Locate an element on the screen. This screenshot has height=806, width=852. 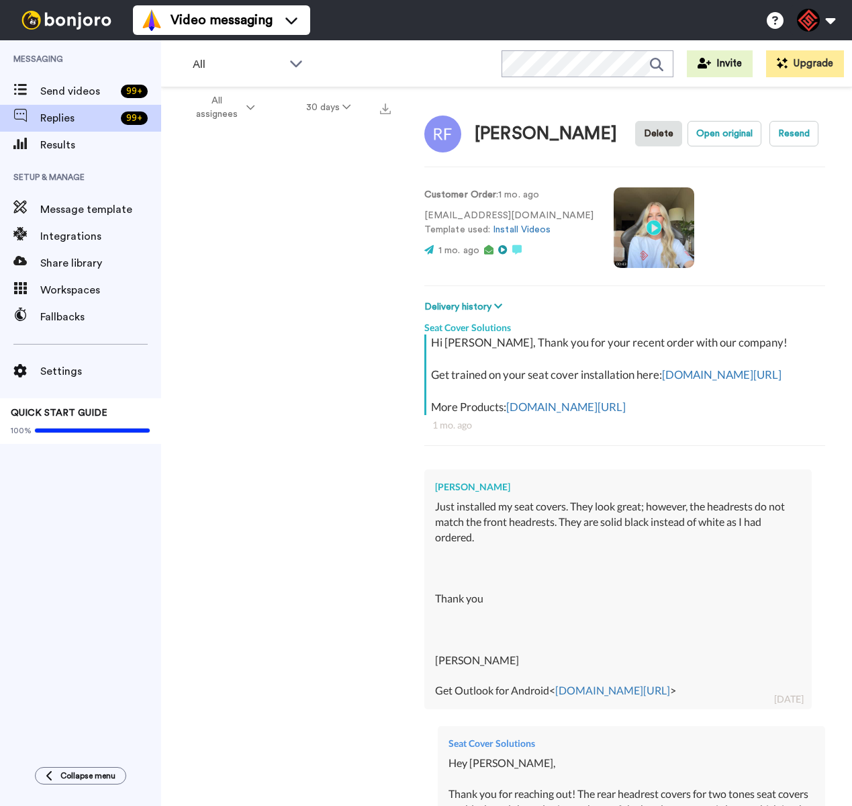
img: vm-color.svg is located at coordinates (152, 20).